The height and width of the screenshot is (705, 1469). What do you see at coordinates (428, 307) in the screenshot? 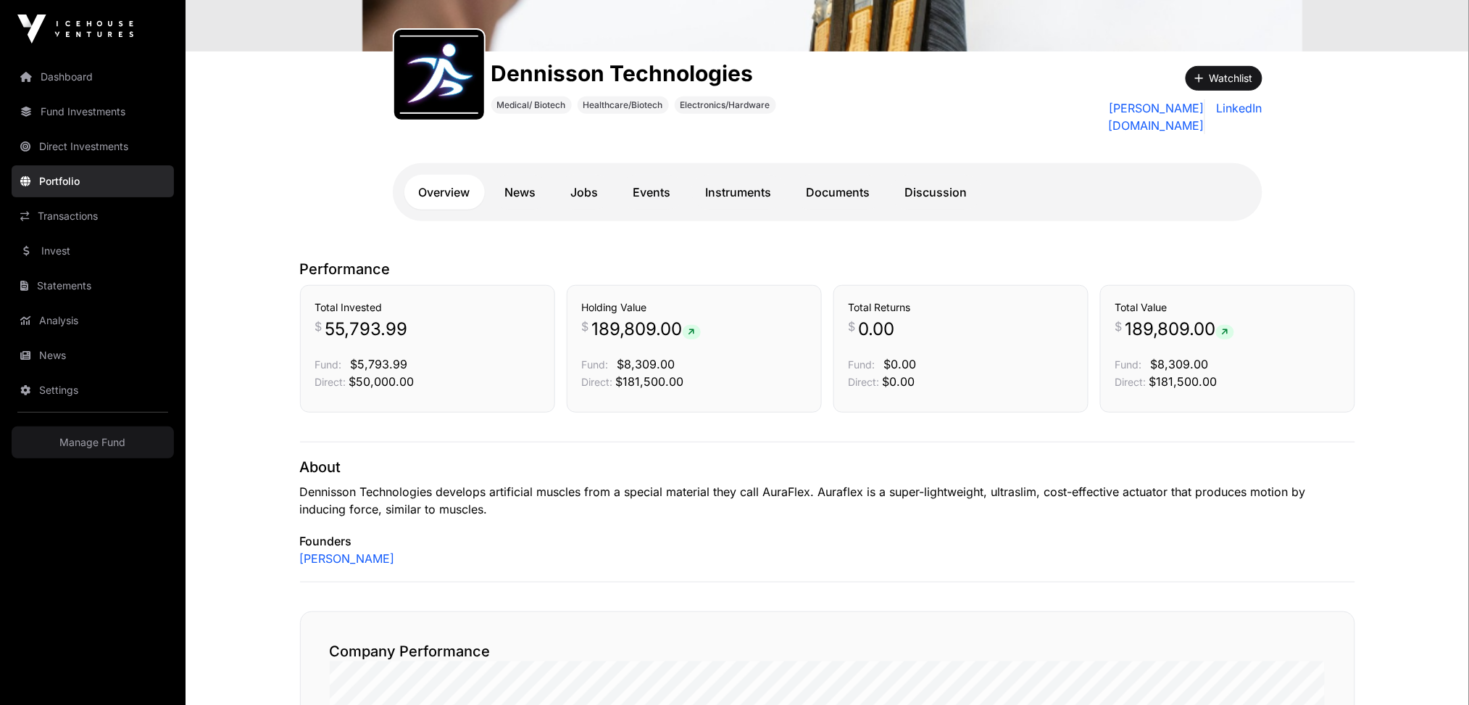
I see `h3: Total Invested` at bounding box center [428, 307].